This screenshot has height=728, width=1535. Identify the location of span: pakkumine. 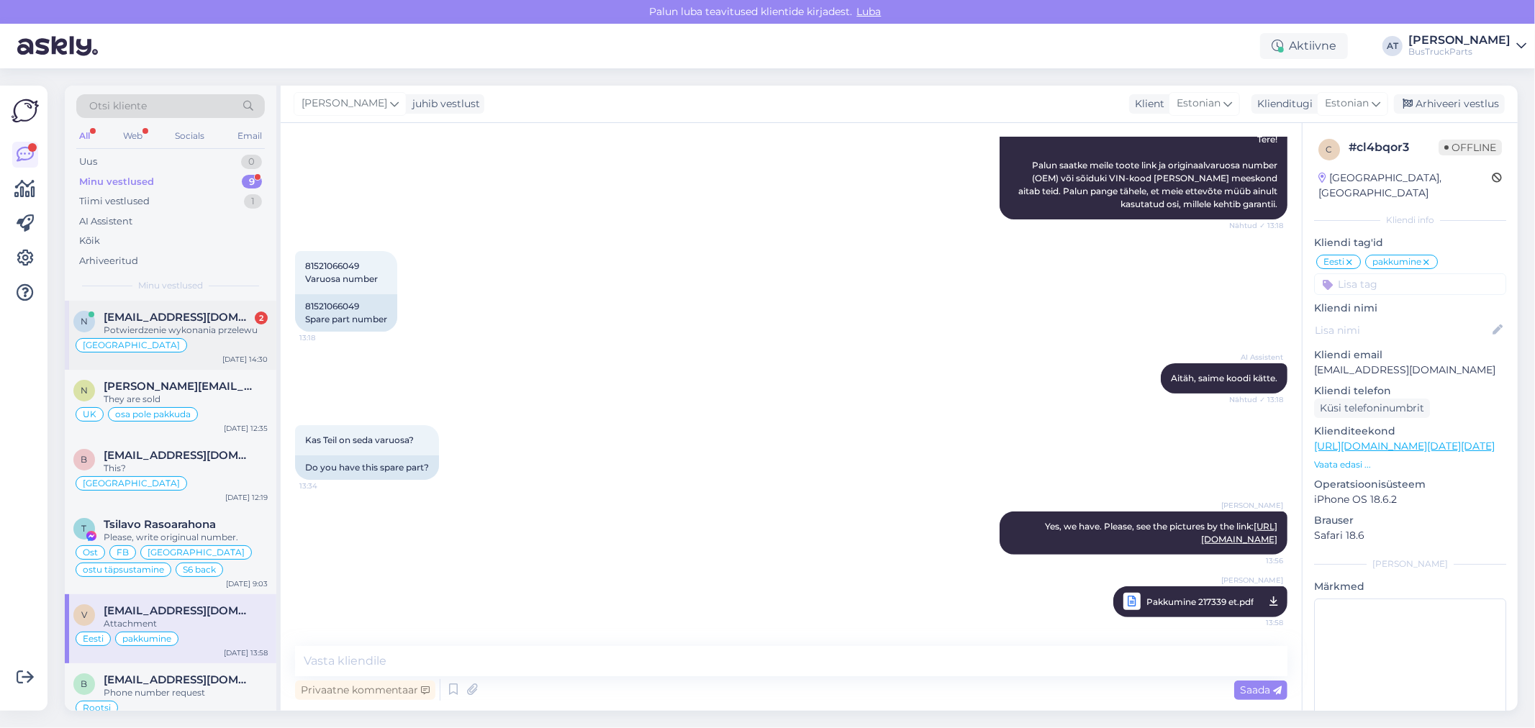
(1397, 262).